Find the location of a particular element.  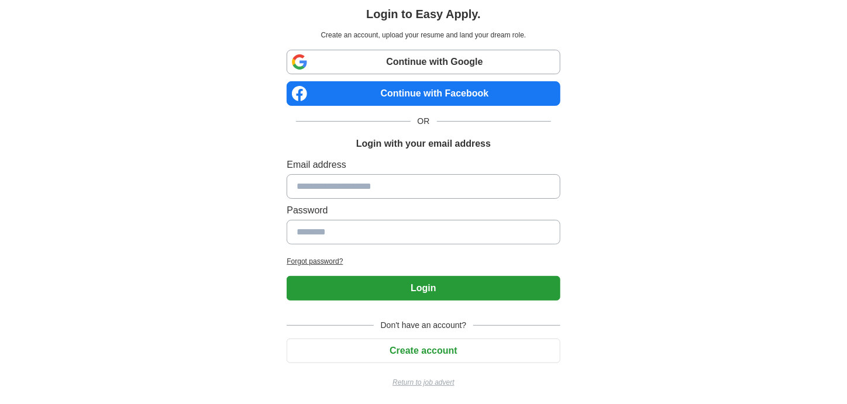

span: Don't have an account? is located at coordinates (424, 325).